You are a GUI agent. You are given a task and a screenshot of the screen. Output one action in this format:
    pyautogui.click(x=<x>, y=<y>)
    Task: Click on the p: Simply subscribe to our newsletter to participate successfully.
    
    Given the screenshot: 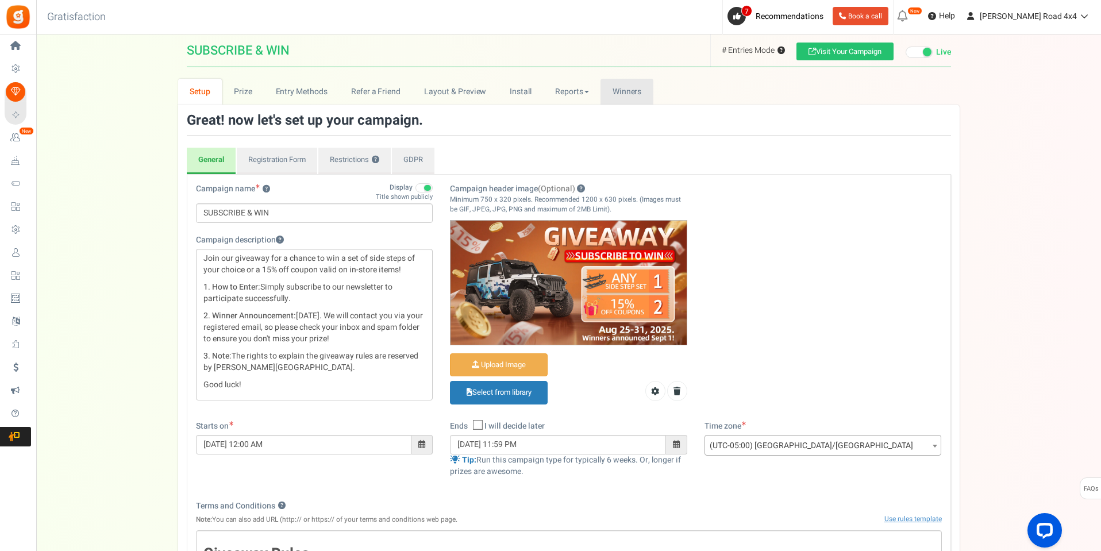 What is the action you would take?
    pyautogui.click(x=314, y=293)
    